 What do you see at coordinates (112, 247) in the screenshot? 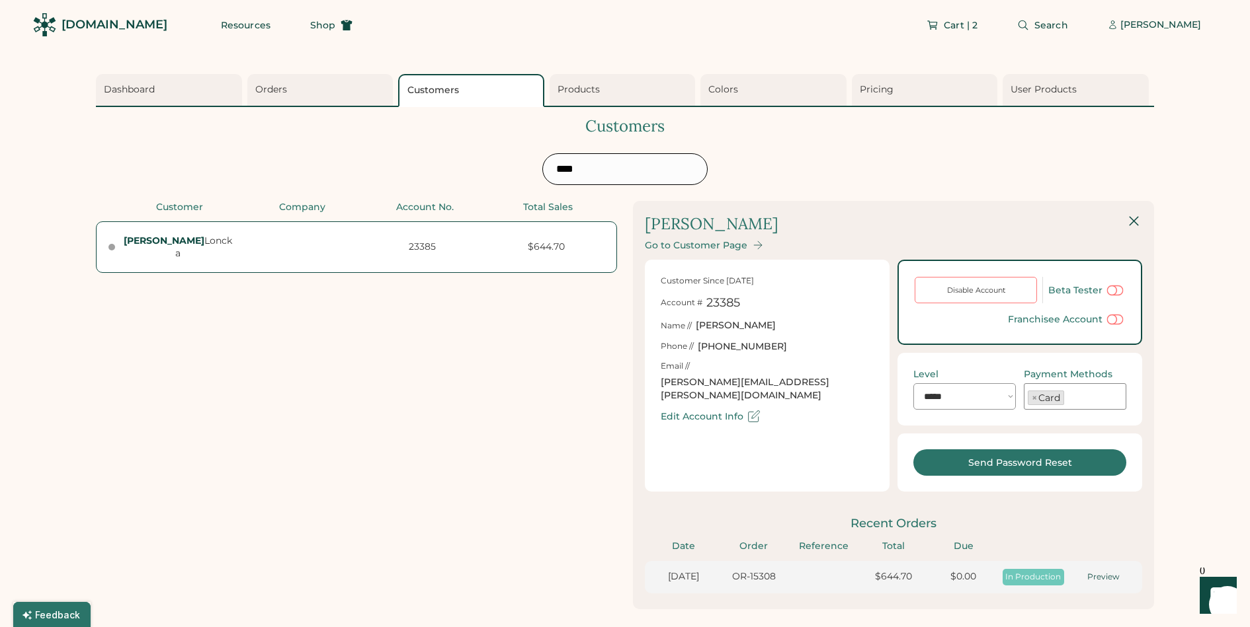
I see `div: Last seen Aug 25, 25 at 11:46 am` at bounding box center [112, 247].